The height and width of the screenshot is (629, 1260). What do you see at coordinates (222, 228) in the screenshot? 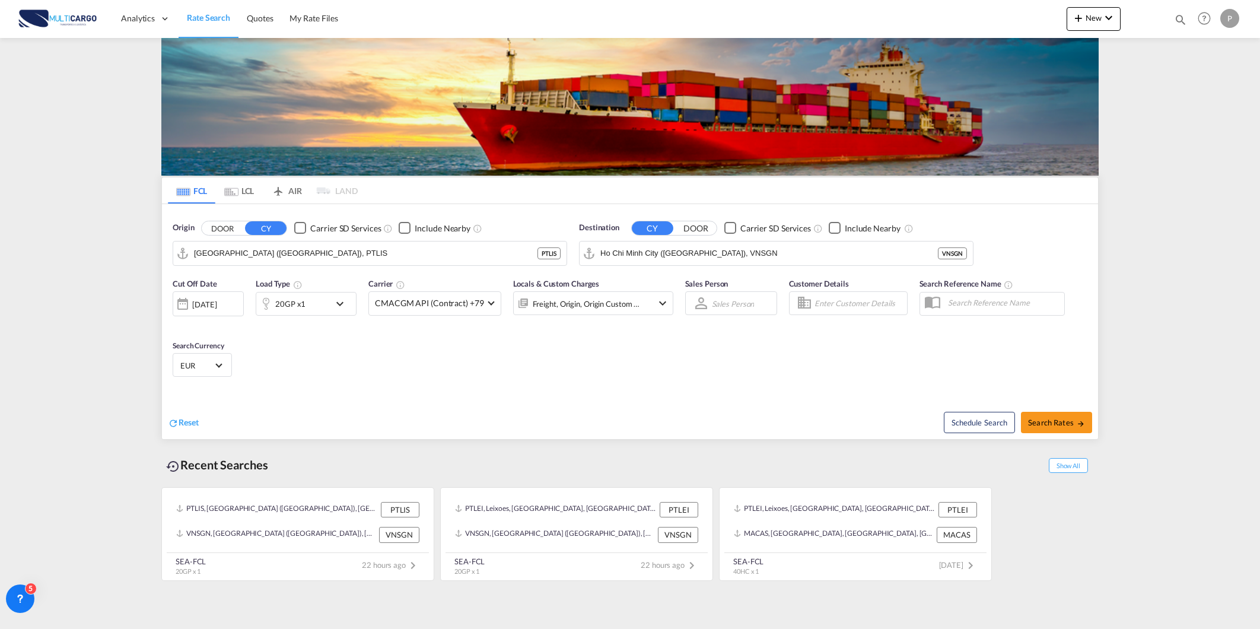
I see `button: DOOR` at bounding box center [222, 228].